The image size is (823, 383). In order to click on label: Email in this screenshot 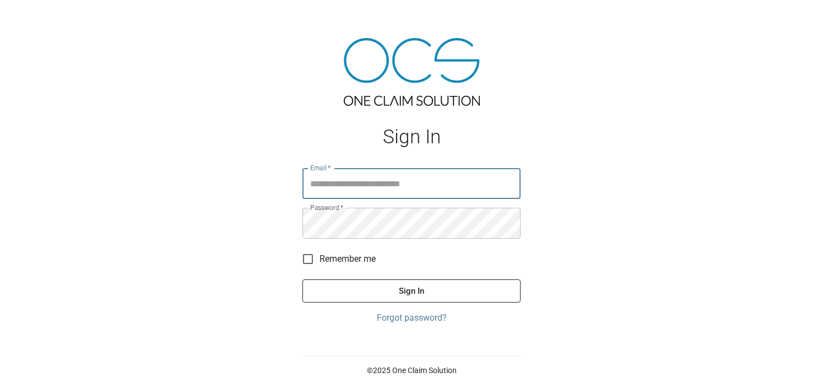, I will do `click(321, 167)`.